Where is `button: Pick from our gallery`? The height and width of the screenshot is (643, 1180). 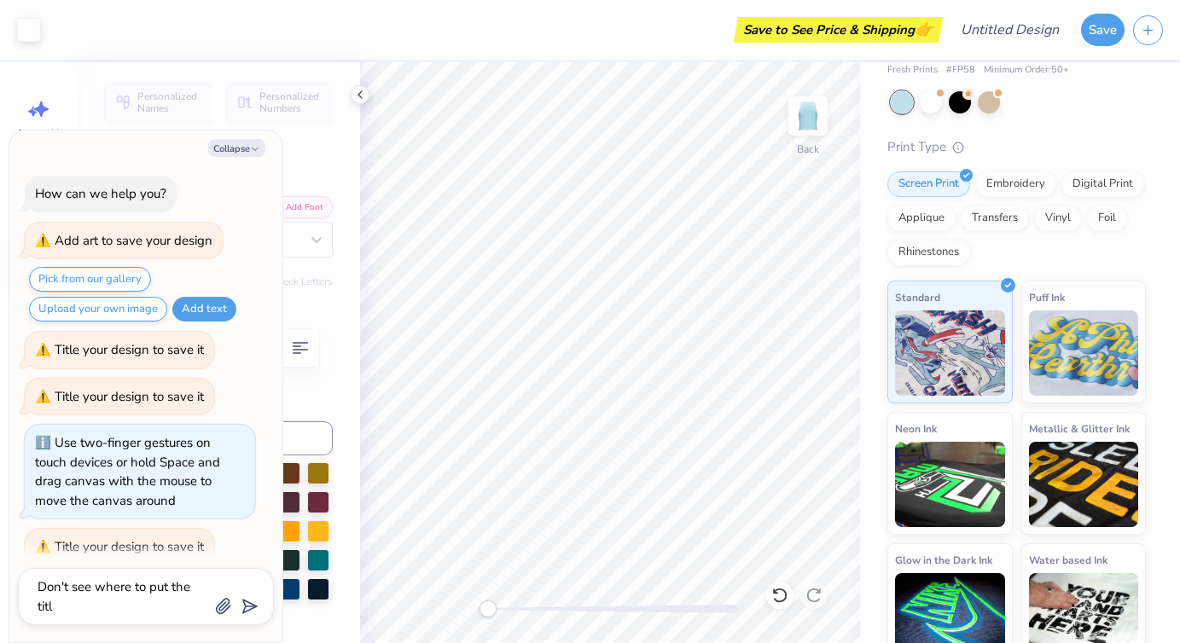 button: Pick from our gallery is located at coordinates (90, 279).